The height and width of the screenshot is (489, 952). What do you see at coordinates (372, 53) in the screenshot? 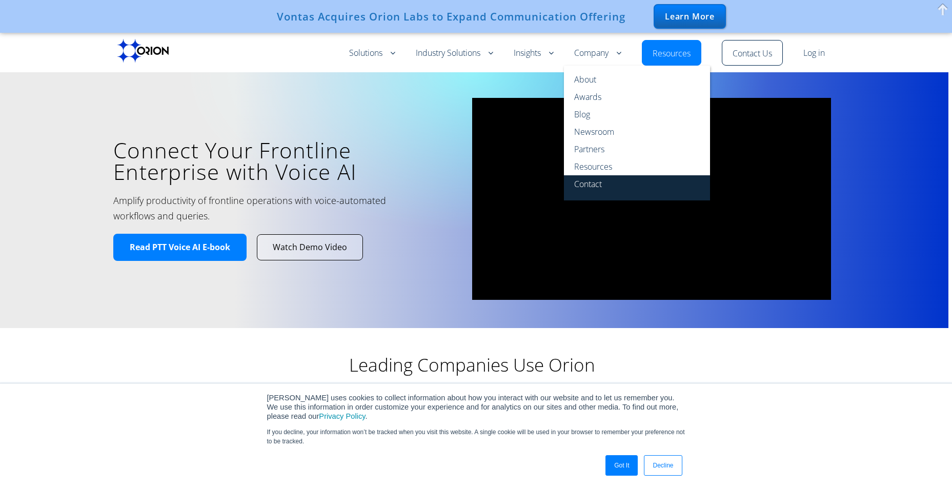
I see `a: Solutions` at bounding box center [372, 53].